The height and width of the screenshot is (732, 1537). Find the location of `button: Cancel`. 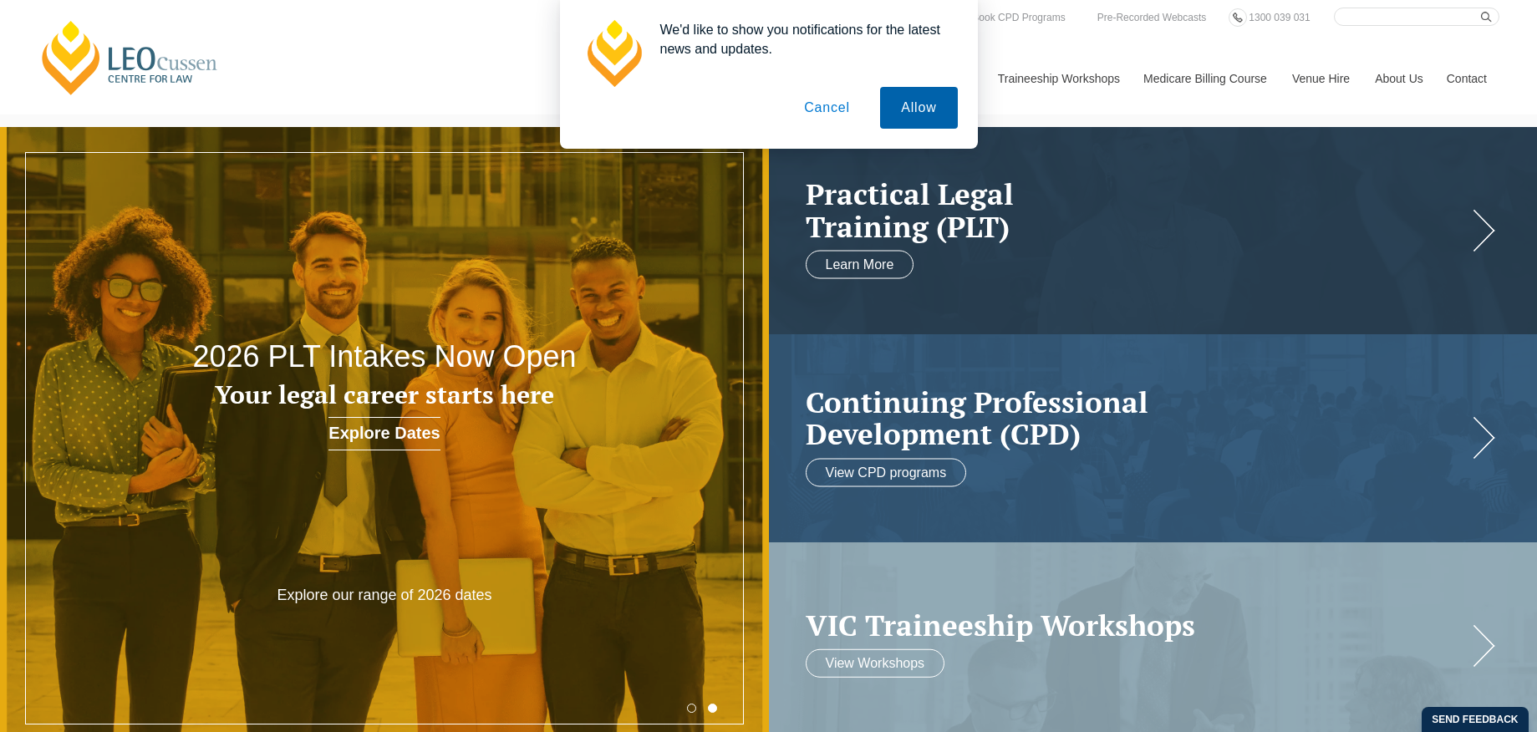

button: Cancel is located at coordinates (827, 108).